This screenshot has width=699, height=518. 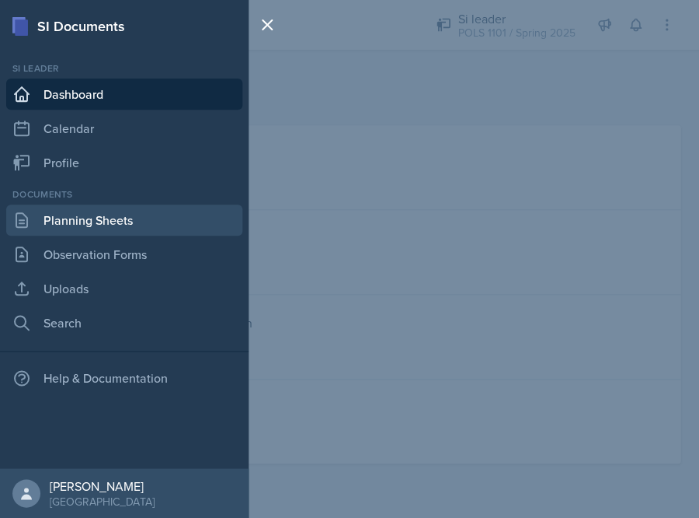 What do you see at coordinates (124, 220) in the screenshot?
I see `a: Planning Sheets` at bounding box center [124, 220].